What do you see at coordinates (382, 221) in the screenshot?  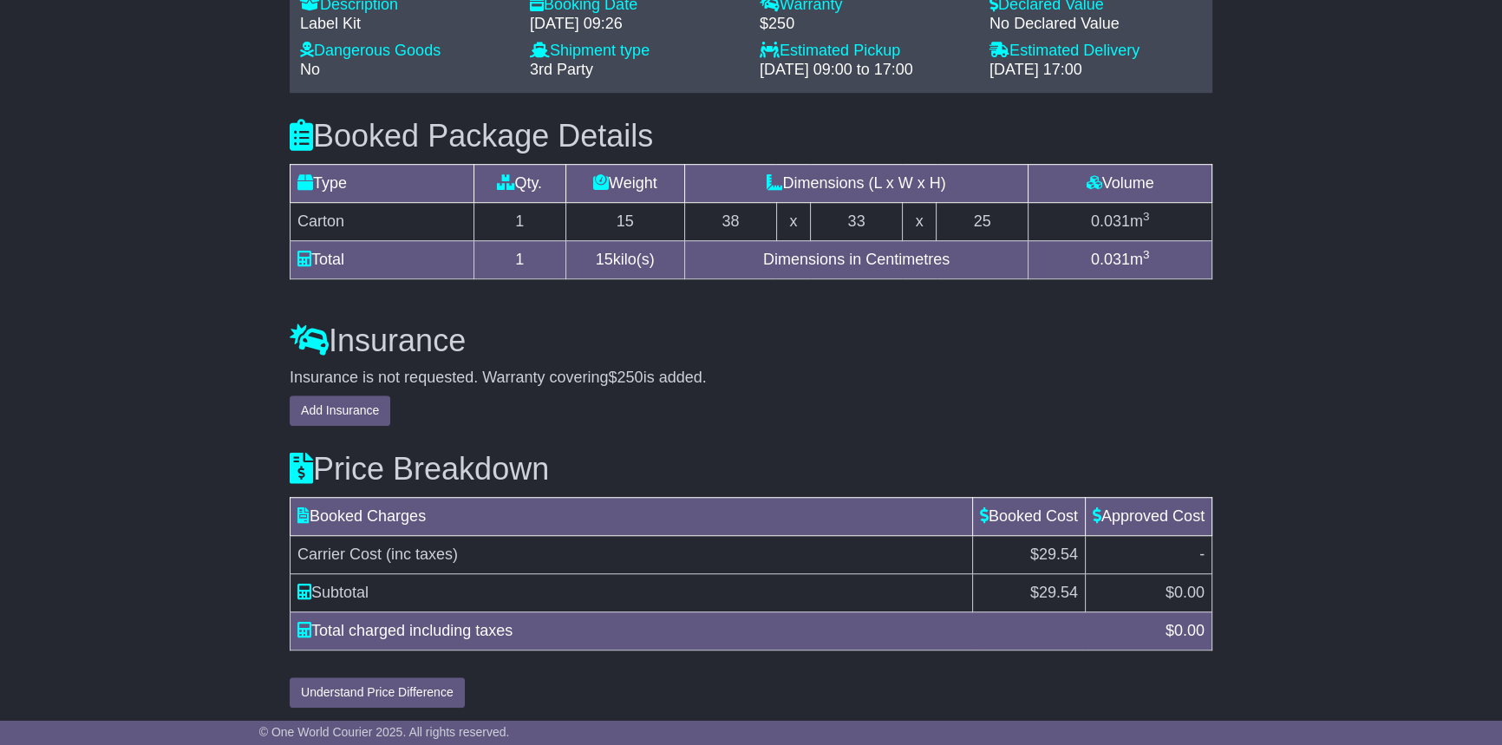 I see `td: Carton` at bounding box center [382, 221].